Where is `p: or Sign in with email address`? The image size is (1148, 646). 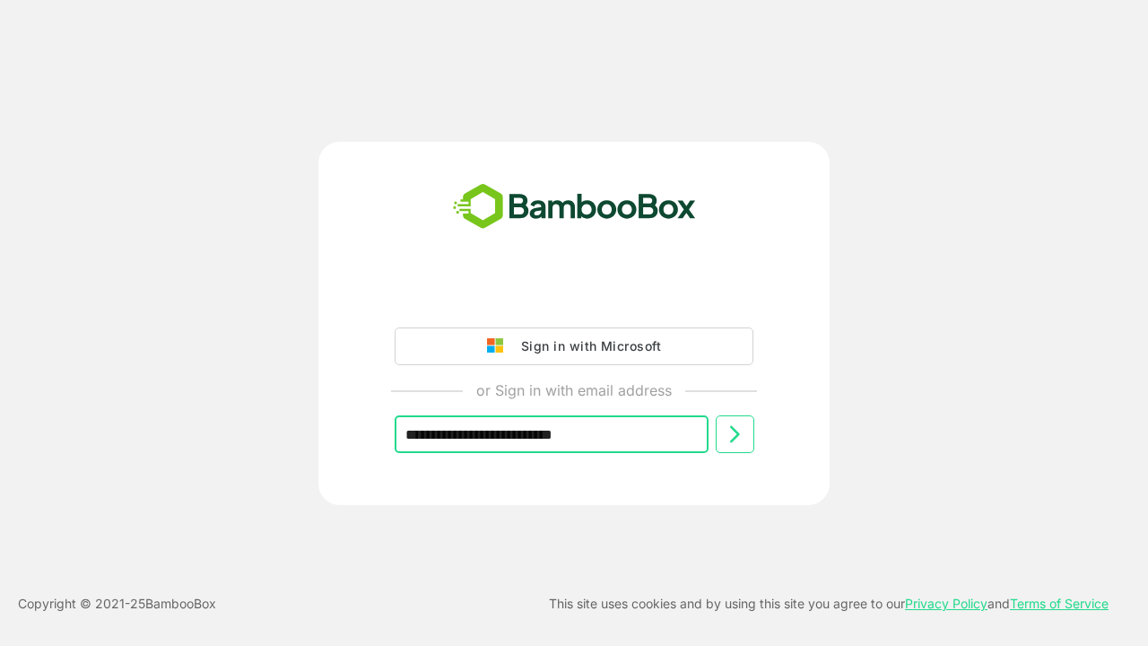
p: or Sign in with email address is located at coordinates (574, 390).